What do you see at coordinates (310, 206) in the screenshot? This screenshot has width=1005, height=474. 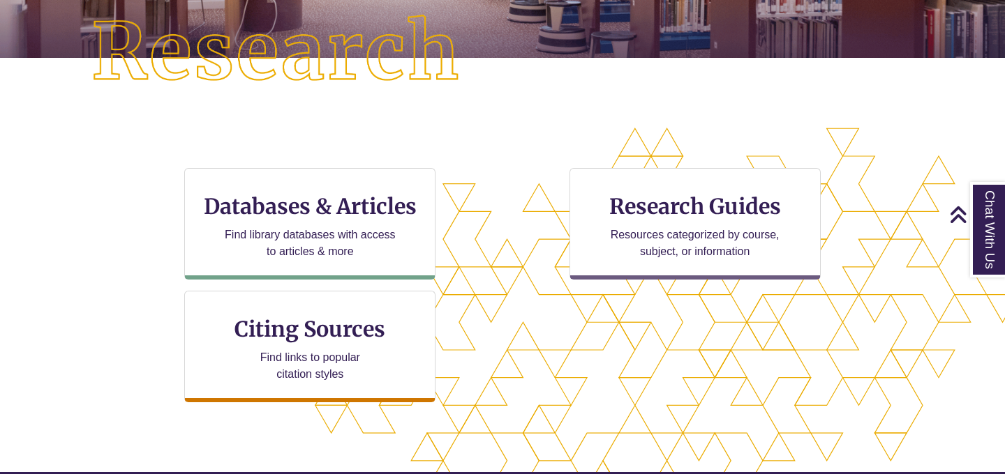 I see `h3: Databases & Articles` at bounding box center [310, 206].